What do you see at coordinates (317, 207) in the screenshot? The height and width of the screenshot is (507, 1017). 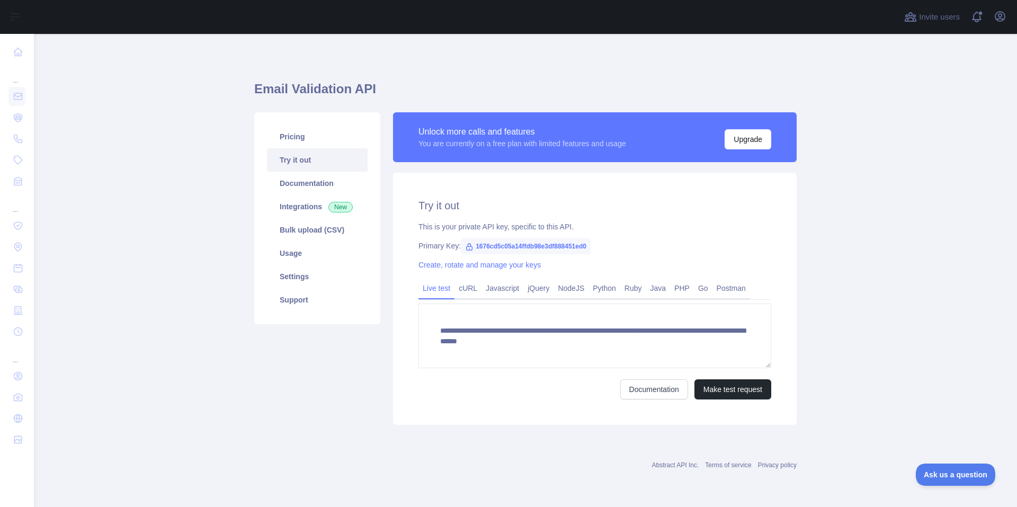 I see `a: Integrations New` at bounding box center [317, 207].